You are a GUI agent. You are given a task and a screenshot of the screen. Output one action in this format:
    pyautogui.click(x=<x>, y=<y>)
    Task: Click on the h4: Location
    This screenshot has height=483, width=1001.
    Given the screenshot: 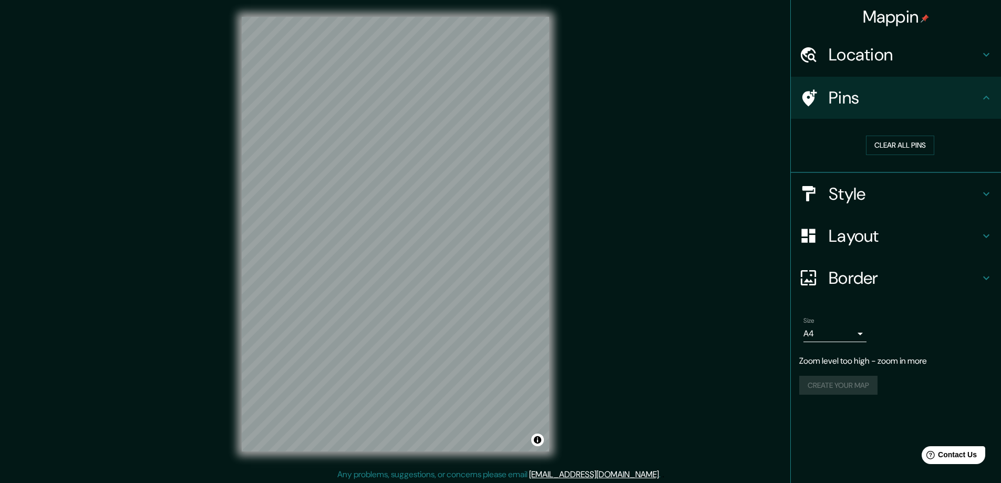 What is the action you would take?
    pyautogui.click(x=904, y=55)
    